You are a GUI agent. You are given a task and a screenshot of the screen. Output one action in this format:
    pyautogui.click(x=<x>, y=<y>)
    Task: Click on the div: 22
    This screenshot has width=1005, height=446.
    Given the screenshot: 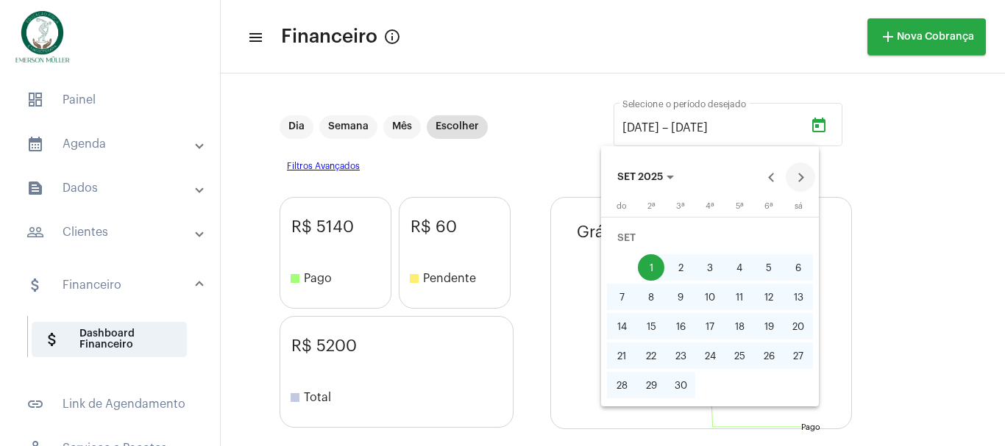 What is the action you would take?
    pyautogui.click(x=651, y=356)
    